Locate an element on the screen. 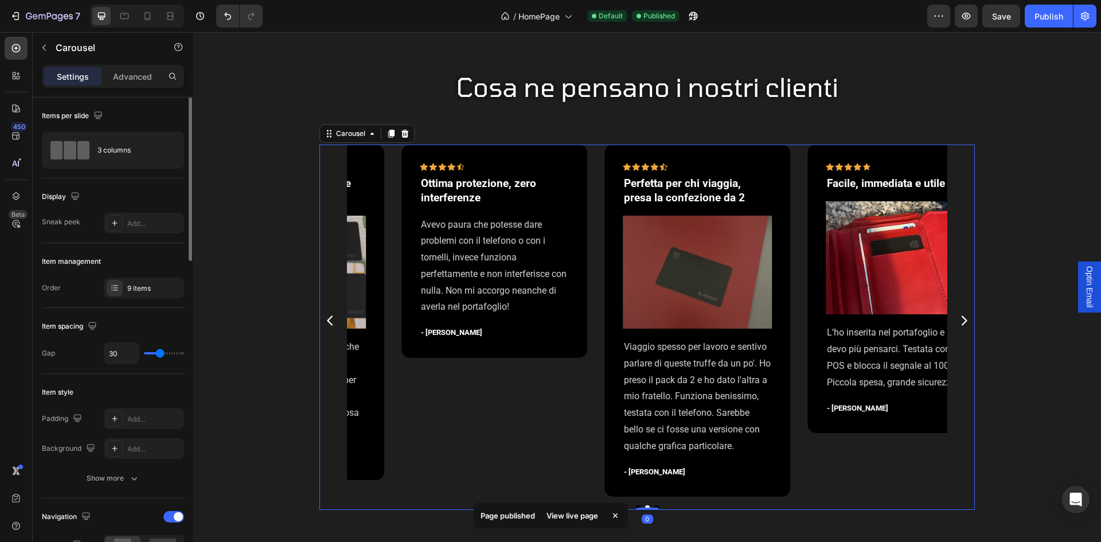 This screenshot has height=542, width=1101. p: Settings is located at coordinates (73, 76).